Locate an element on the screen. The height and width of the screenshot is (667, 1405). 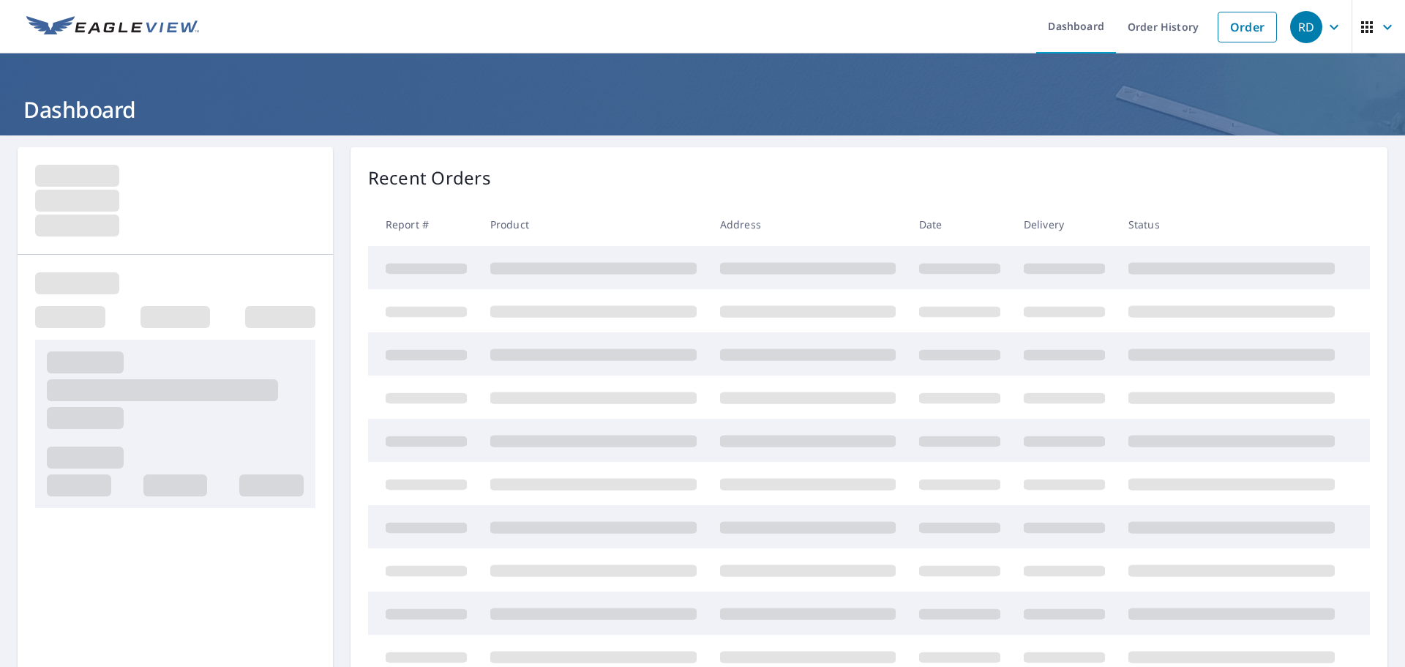
th: Address is located at coordinates (808, 224).